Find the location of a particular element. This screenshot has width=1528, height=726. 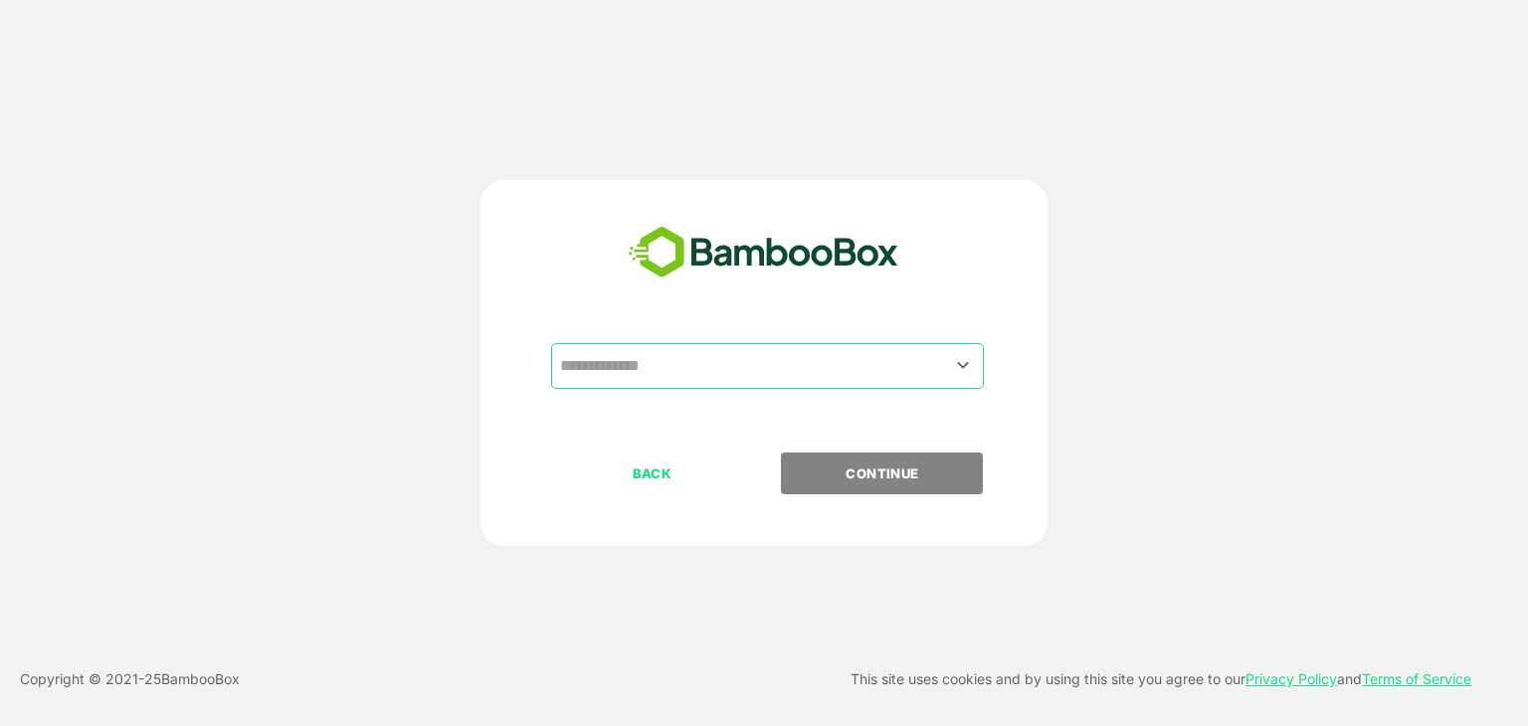

a: Privacy Policy is located at coordinates (1291, 678).